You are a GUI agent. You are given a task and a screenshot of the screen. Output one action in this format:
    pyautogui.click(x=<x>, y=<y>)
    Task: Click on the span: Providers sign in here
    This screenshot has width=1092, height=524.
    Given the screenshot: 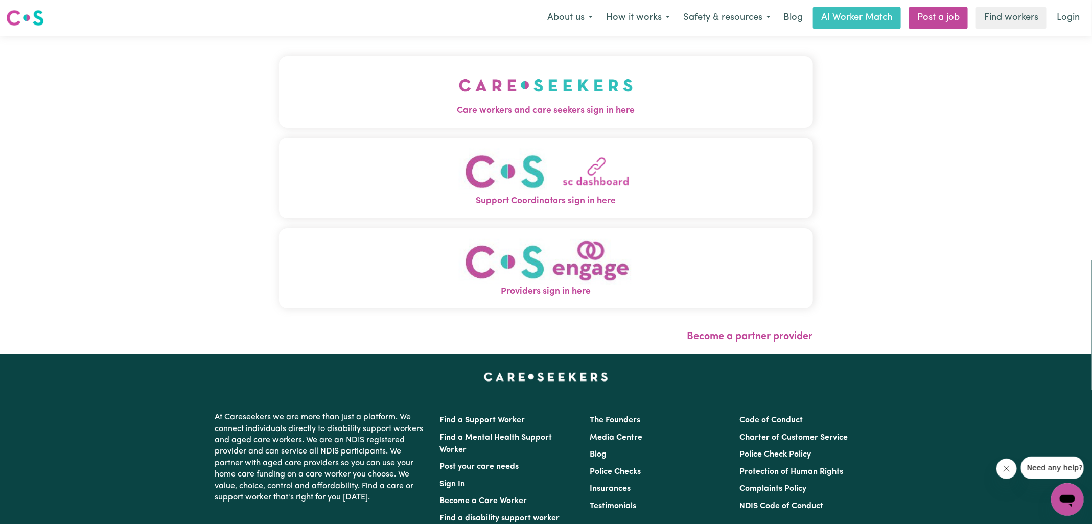 What is the action you would take?
    pyautogui.click(x=546, y=292)
    